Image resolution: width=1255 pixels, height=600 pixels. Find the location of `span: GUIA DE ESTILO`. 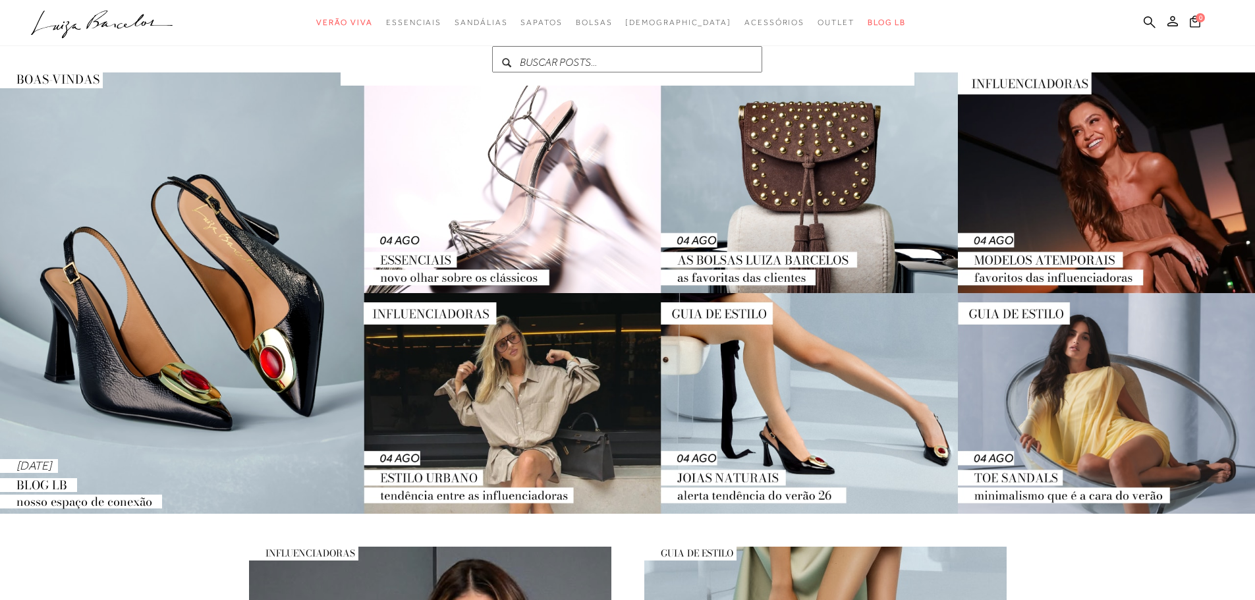

span: GUIA DE ESTILO is located at coordinates (690, 553).